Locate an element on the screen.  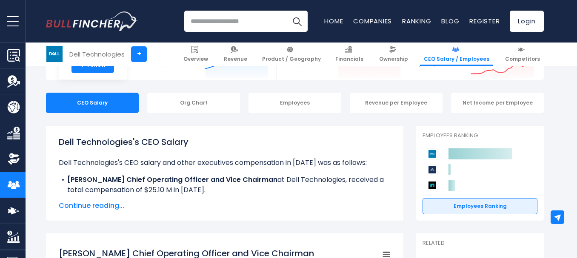
button: Search is located at coordinates (297, 21).